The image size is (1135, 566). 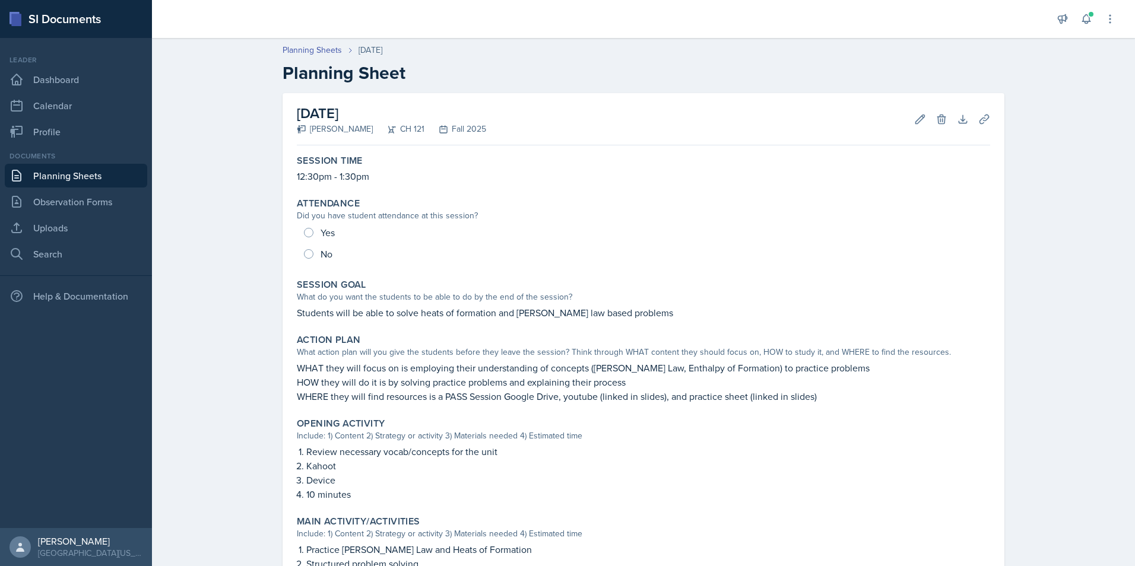 What do you see at coordinates (330, 161) in the screenshot?
I see `label: Session Time` at bounding box center [330, 161].